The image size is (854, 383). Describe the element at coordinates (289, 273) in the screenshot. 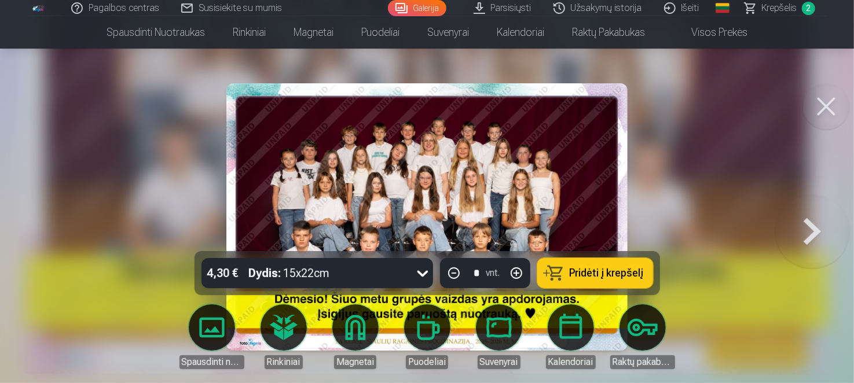

I see `div: 15x22cm` at that location.